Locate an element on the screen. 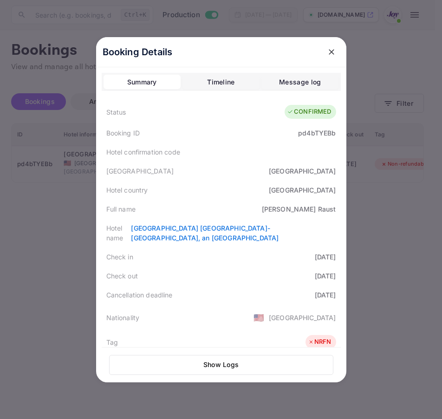 Image resolution: width=442 pixels, height=419 pixels. div: CONFIRMED is located at coordinates (308, 112).